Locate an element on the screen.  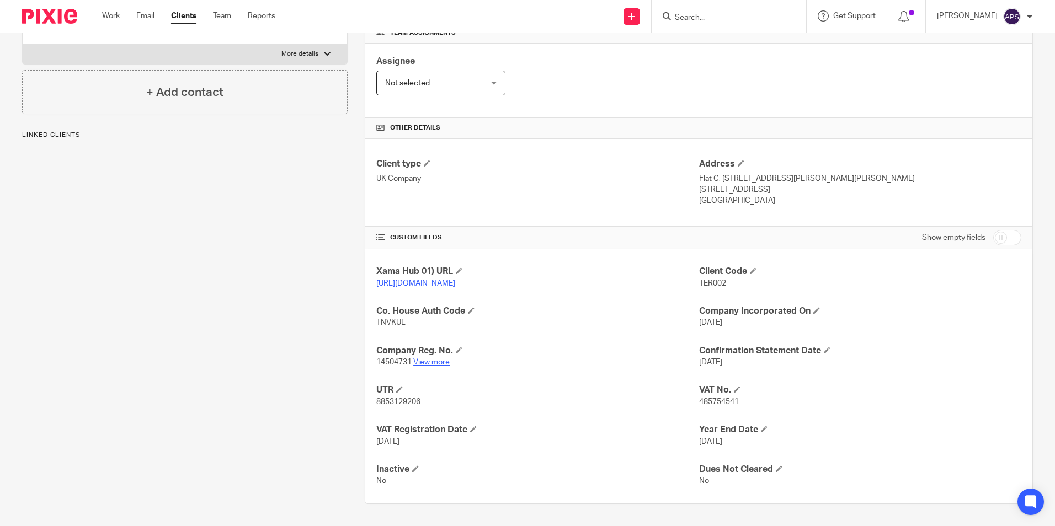
span: TNVKUL is located at coordinates (391, 323).